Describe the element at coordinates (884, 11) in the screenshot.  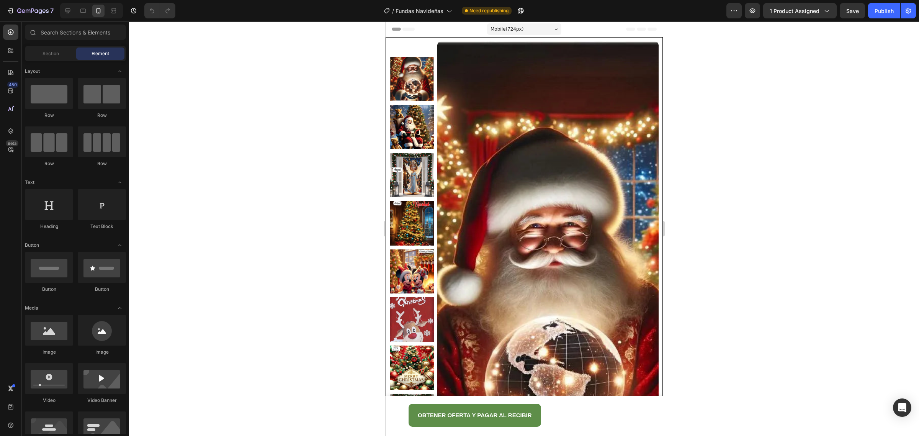
I see `div: Publish` at that location.